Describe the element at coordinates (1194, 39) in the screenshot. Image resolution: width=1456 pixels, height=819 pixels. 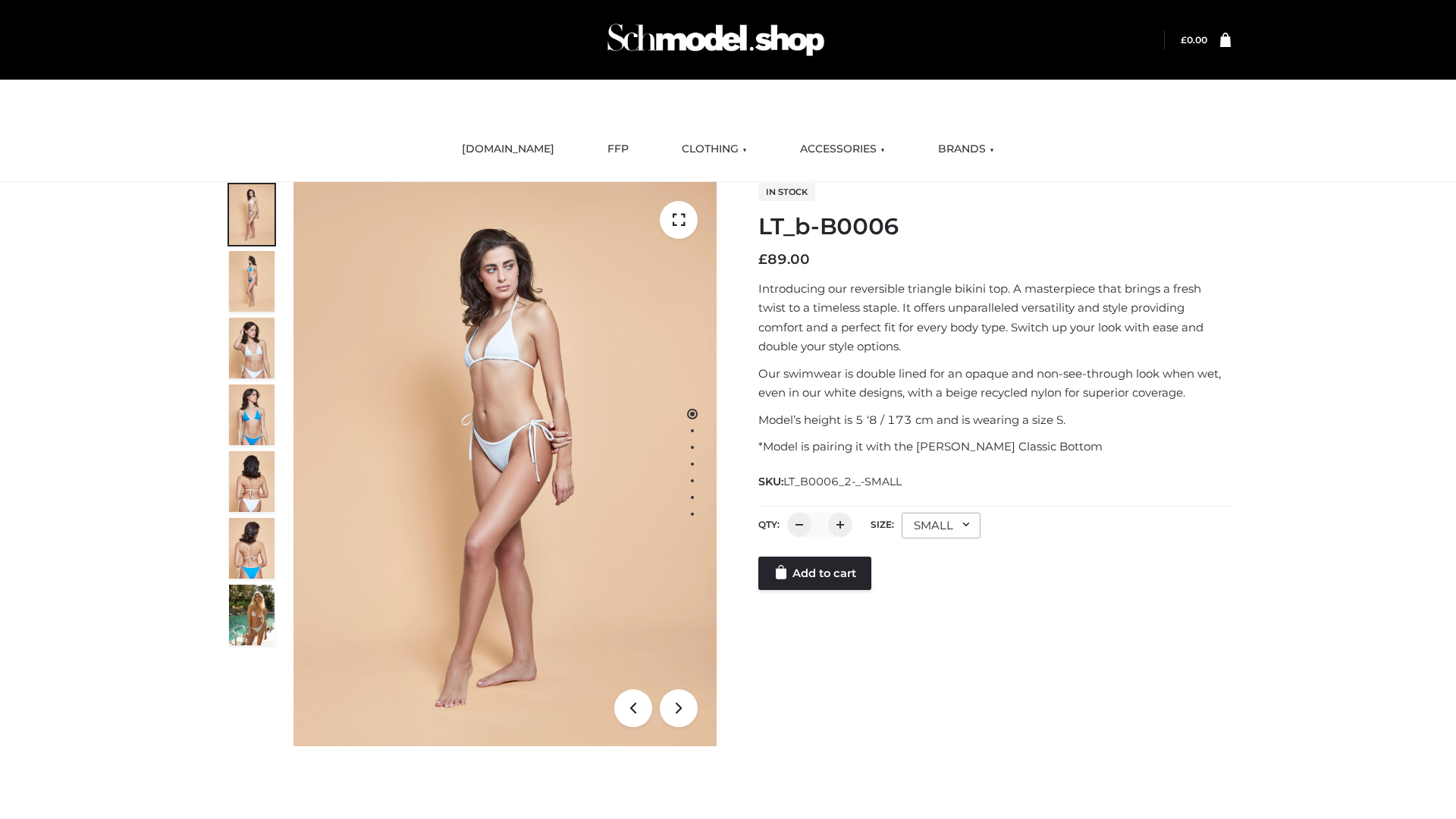
I see `a: £0.00` at that location.